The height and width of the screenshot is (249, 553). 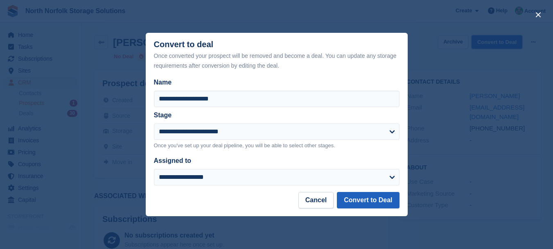 I want to click on button: close, so click(x=539, y=15).